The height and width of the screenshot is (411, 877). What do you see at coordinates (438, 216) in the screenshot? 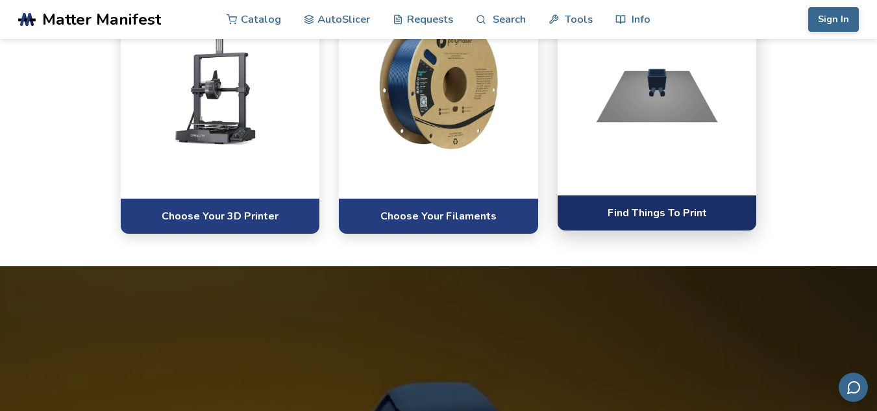
I see `a: Choose Your Filaments` at bounding box center [438, 216].